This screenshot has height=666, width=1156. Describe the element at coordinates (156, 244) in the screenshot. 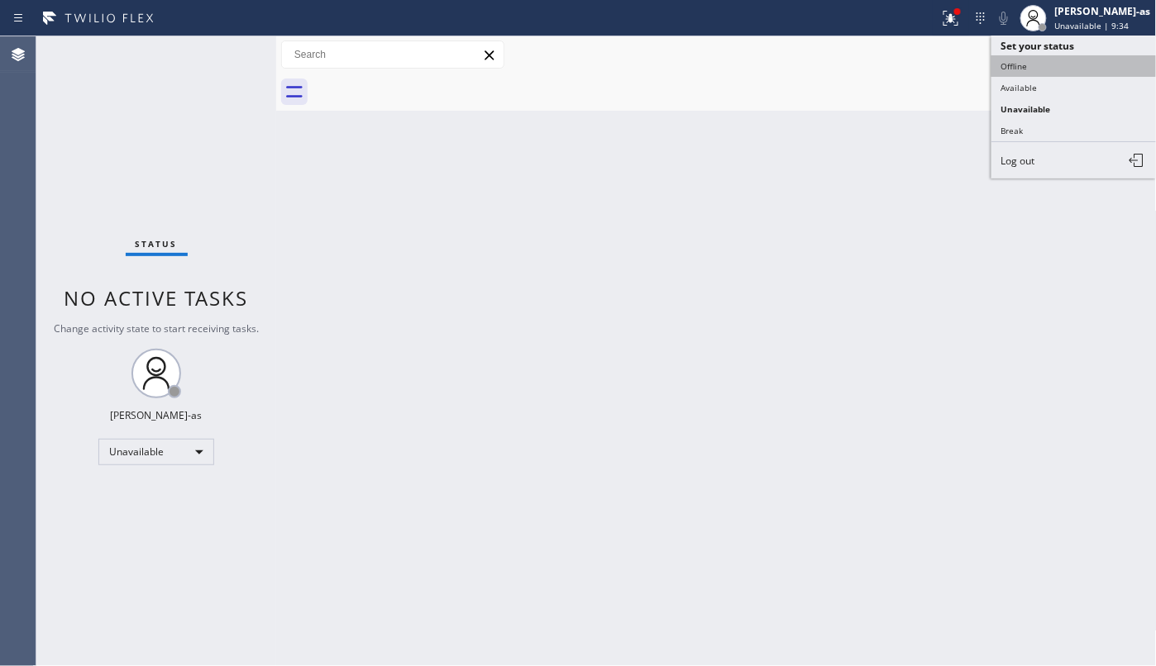

I see `span: Status` at that location.